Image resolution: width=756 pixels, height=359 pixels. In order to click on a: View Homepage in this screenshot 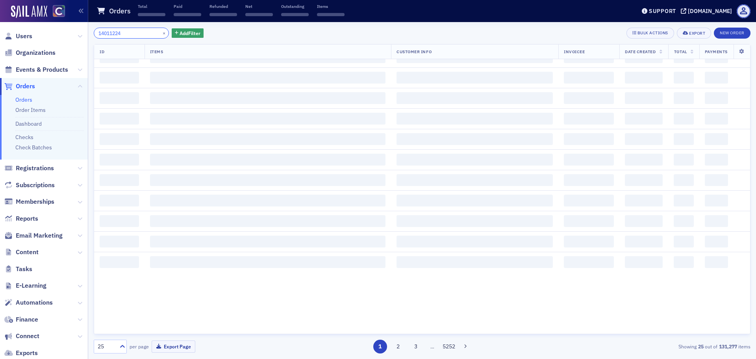, I will do `click(56, 12)`.